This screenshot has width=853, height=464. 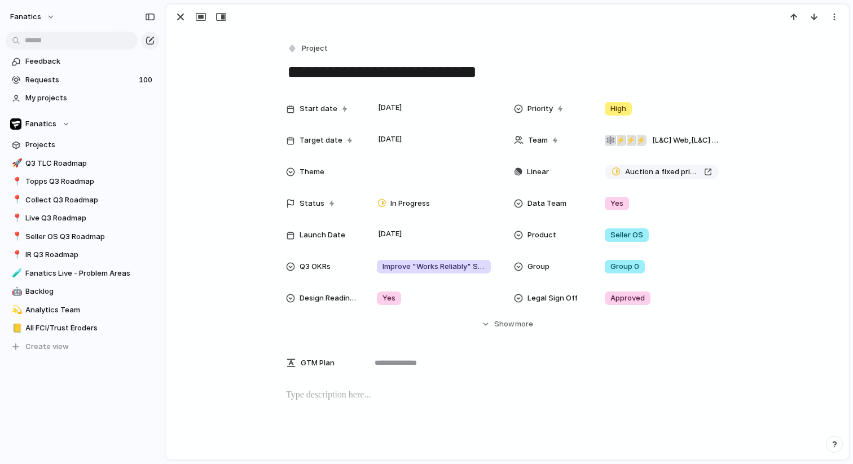 What do you see at coordinates (82, 164) in the screenshot?
I see `a: 🚀Q3 TLC Roadmap` at bounding box center [82, 164].